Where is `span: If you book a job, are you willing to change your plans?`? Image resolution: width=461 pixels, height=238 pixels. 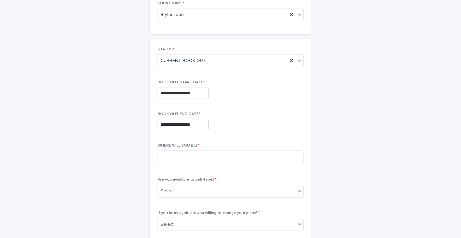
span: If you book a job, are you willing to change your plans? is located at coordinates (209, 213).